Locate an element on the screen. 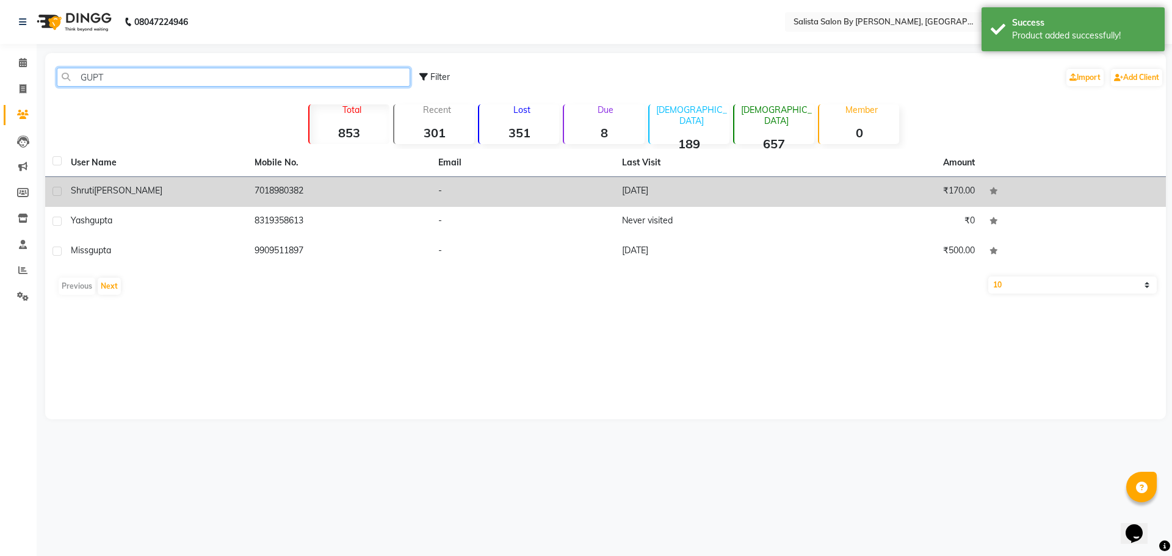  span: Shruti is located at coordinates (82, 190).